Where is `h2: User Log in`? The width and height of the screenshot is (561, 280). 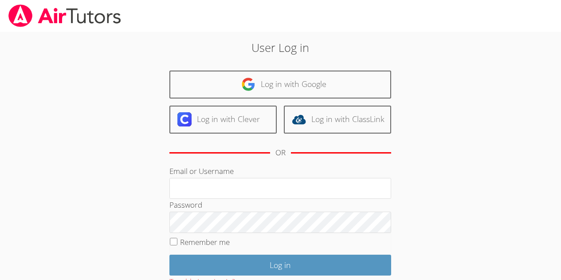
h2: User Log in is located at coordinates (280, 47).